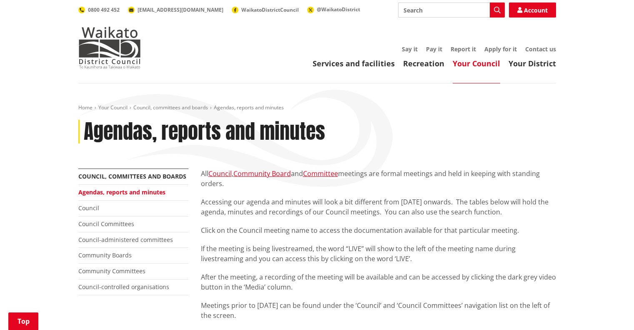 Image resolution: width=634 pixels, height=330 pixels. Describe the element at coordinates (353, 63) in the screenshot. I see `a: Services and facilities` at that location.